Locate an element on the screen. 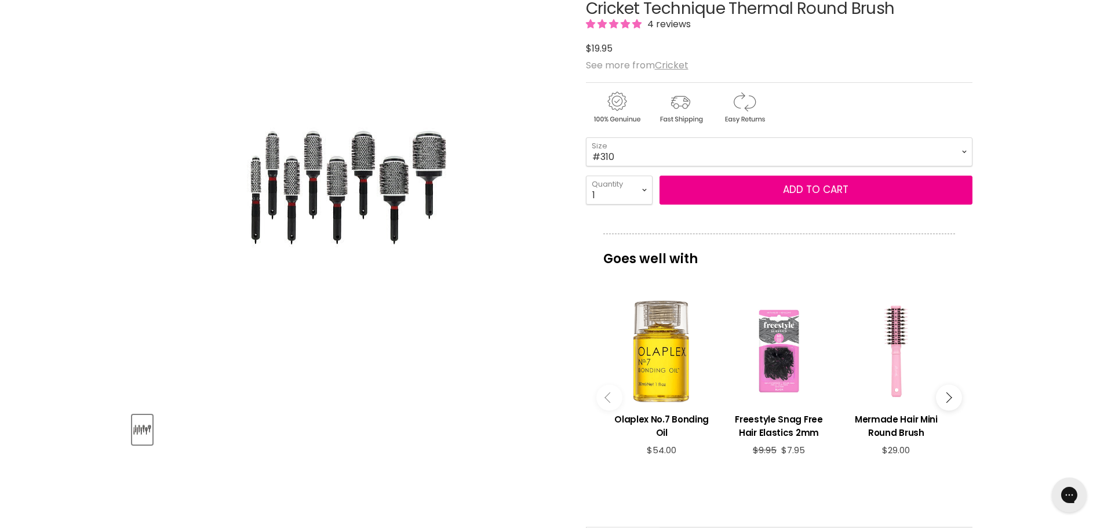 The width and height of the screenshot is (1104, 528). span: $54.00 is located at coordinates (661, 450).